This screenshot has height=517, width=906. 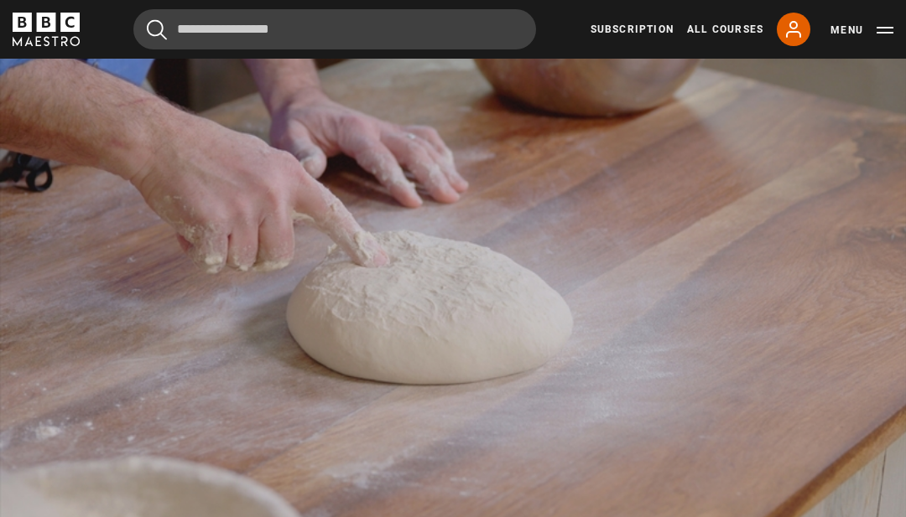 I want to click on a: All Courses, so click(x=724, y=29).